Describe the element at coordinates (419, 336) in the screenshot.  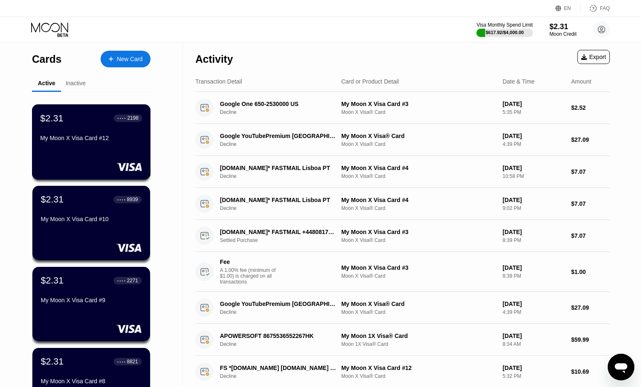
I see `div: My Moon 1X Visa® Card` at that location.